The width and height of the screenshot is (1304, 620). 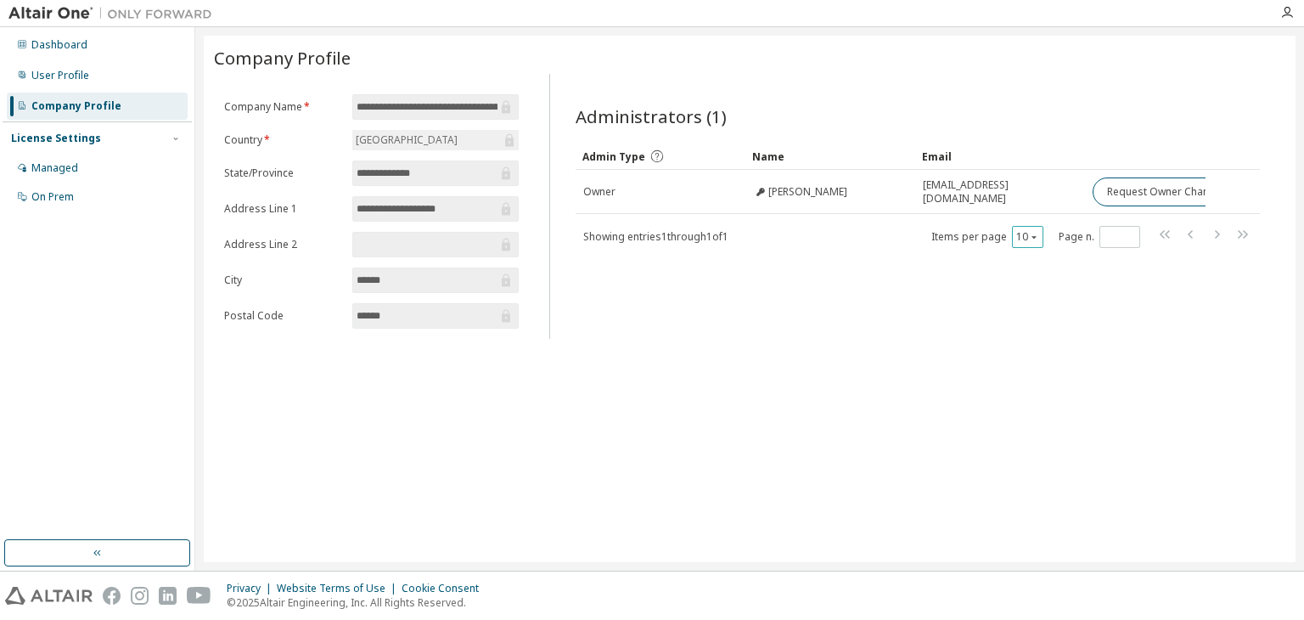 I want to click on button: 10, so click(x=1027, y=237).